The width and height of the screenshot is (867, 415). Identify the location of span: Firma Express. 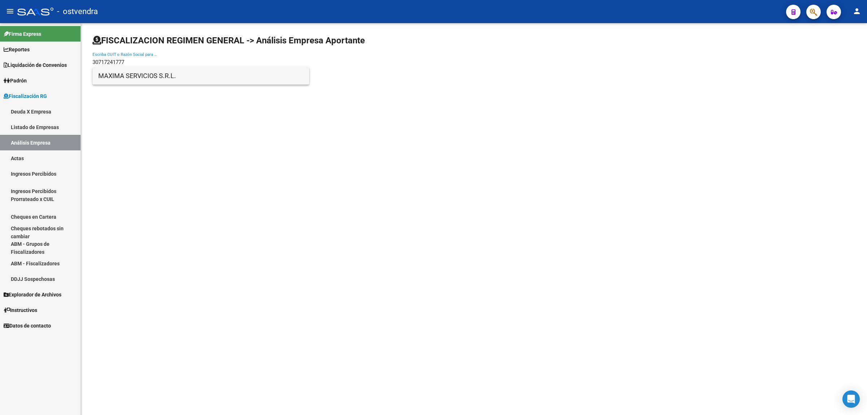
(22, 34).